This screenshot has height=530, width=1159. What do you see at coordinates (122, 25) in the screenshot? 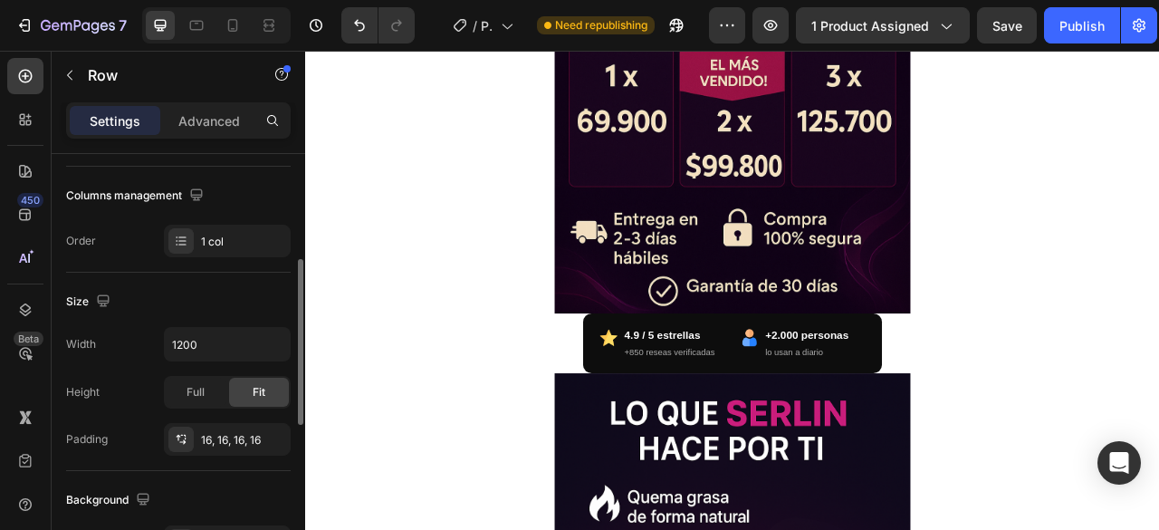
I see `p: 7` at bounding box center [122, 25].